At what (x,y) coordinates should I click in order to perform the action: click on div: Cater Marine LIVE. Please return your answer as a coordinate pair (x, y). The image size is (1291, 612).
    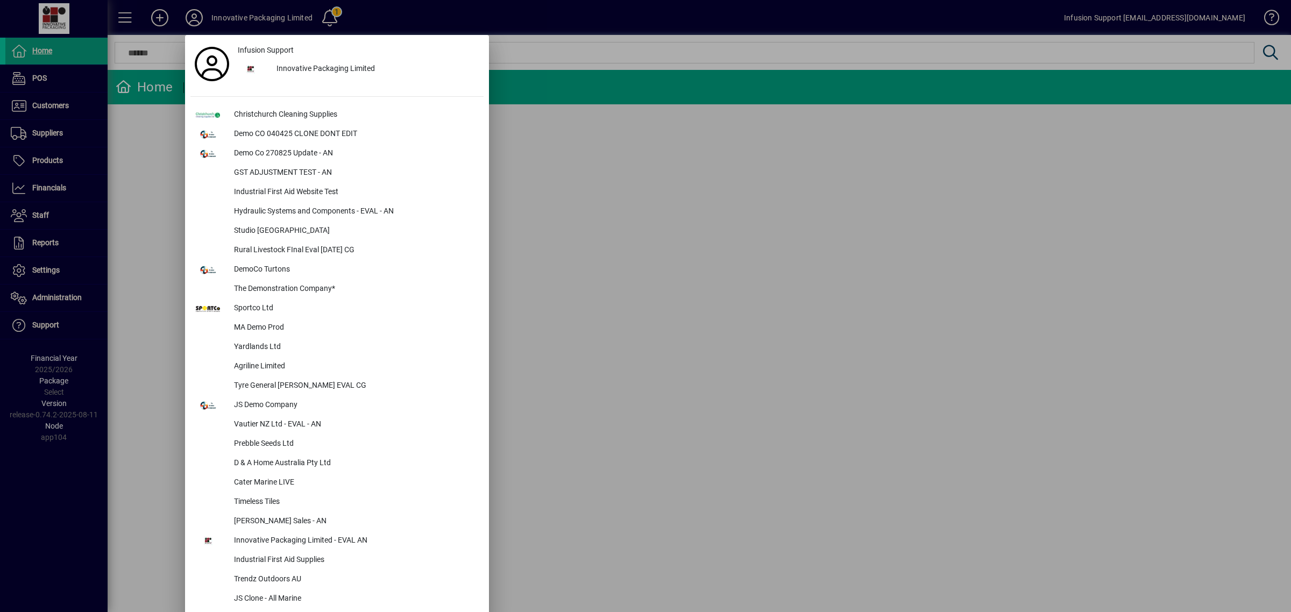
    Looking at the image, I should click on (354, 483).